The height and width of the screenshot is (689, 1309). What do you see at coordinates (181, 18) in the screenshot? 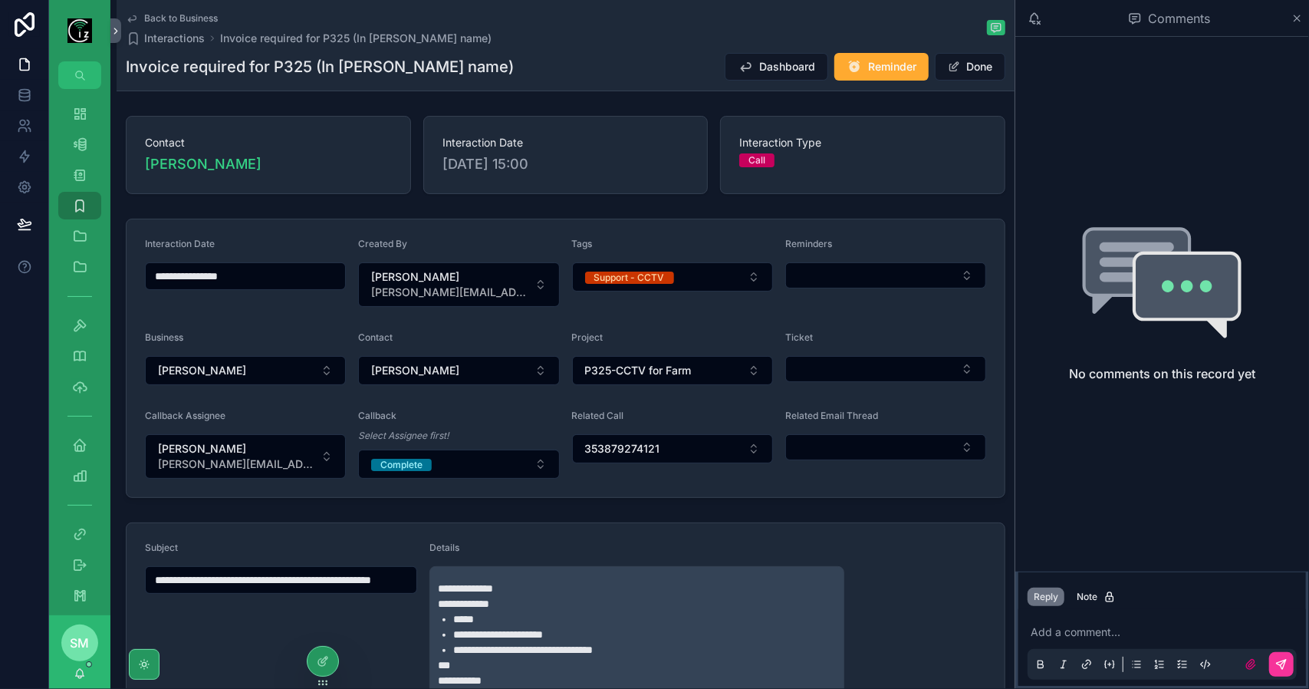
I see `span: Back to Business` at bounding box center [181, 18].